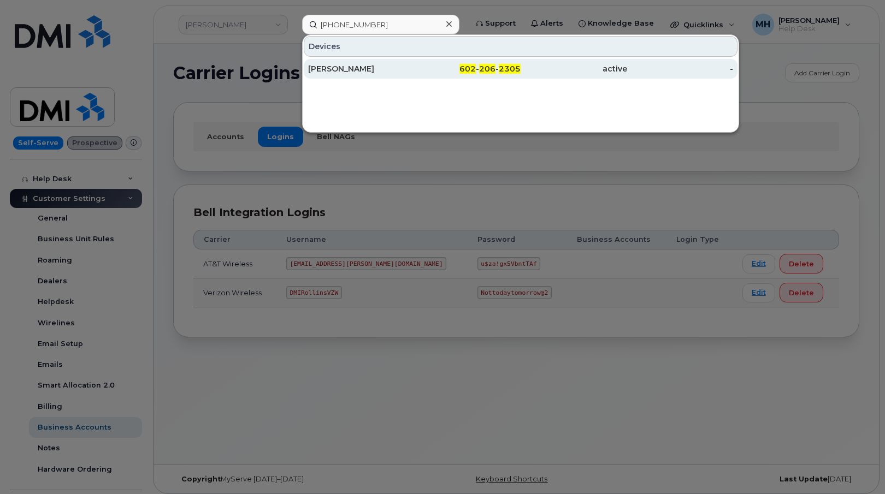  What do you see at coordinates (520, 46) in the screenshot?
I see `div: Devices` at bounding box center [520, 46].